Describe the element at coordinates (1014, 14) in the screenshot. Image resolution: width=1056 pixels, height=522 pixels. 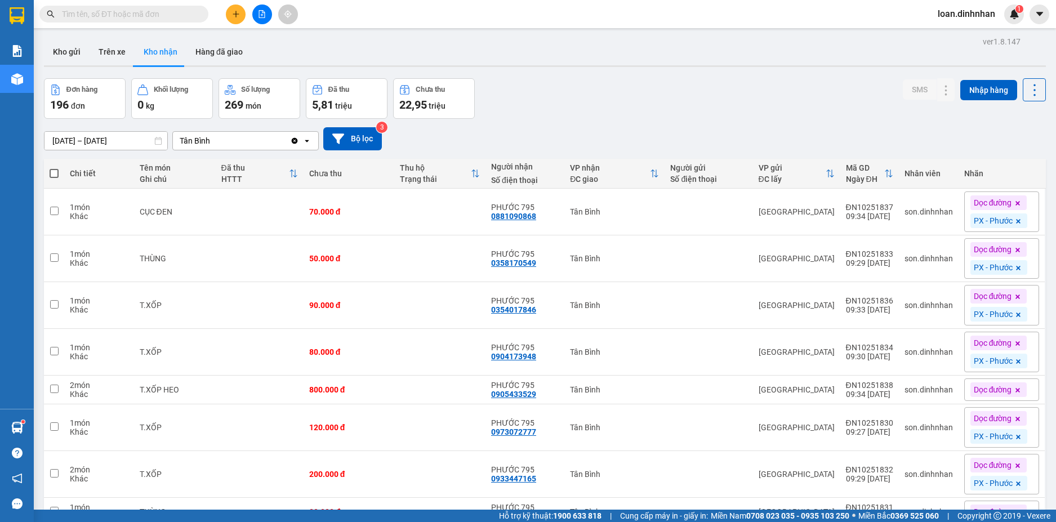
I see `img: icon-new-feature` at that location.